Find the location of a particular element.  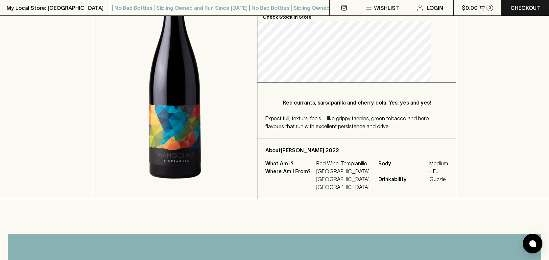

span: Body is located at coordinates (403, 167).